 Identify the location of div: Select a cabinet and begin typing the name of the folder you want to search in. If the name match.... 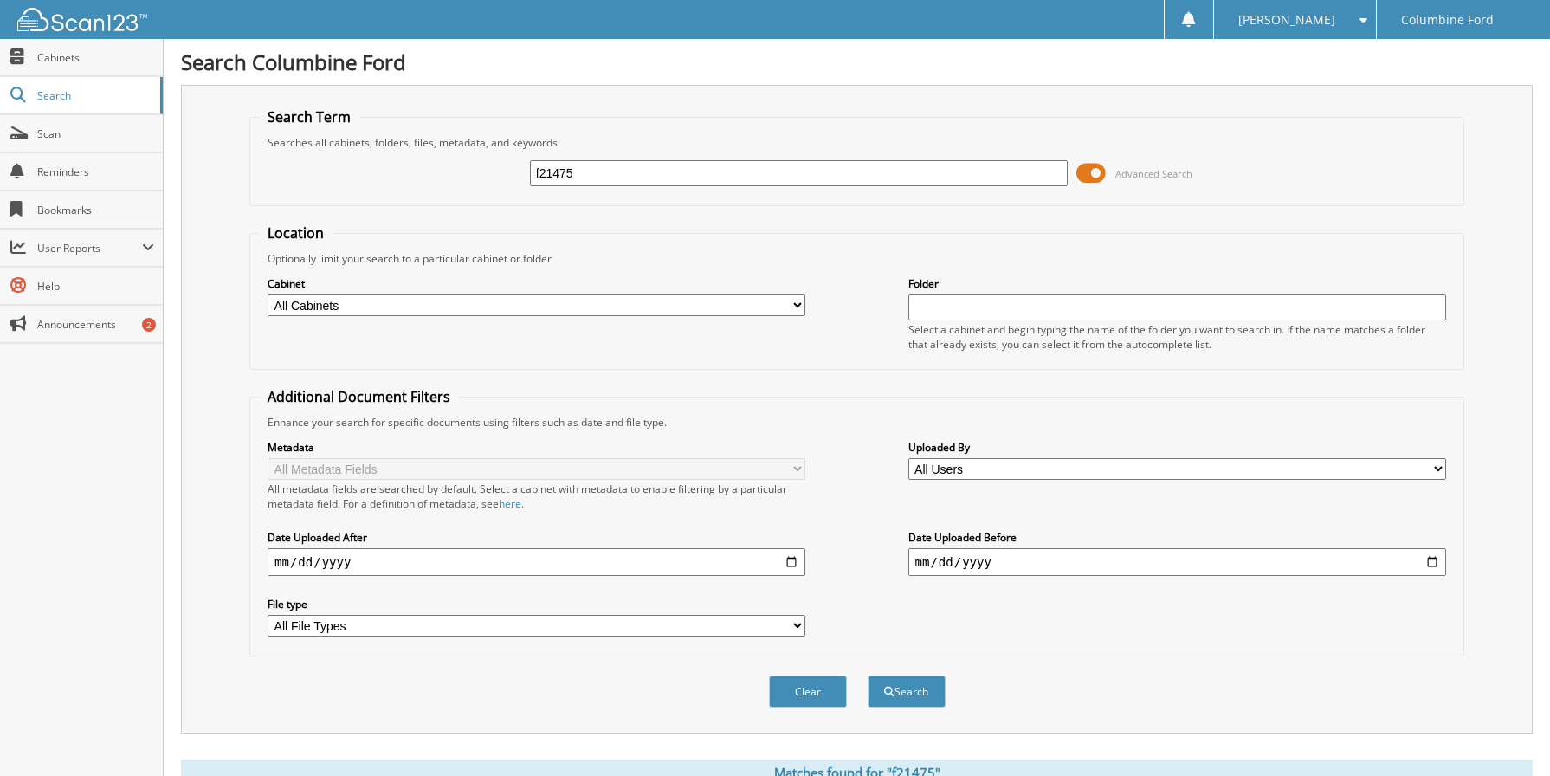
(1177, 337).